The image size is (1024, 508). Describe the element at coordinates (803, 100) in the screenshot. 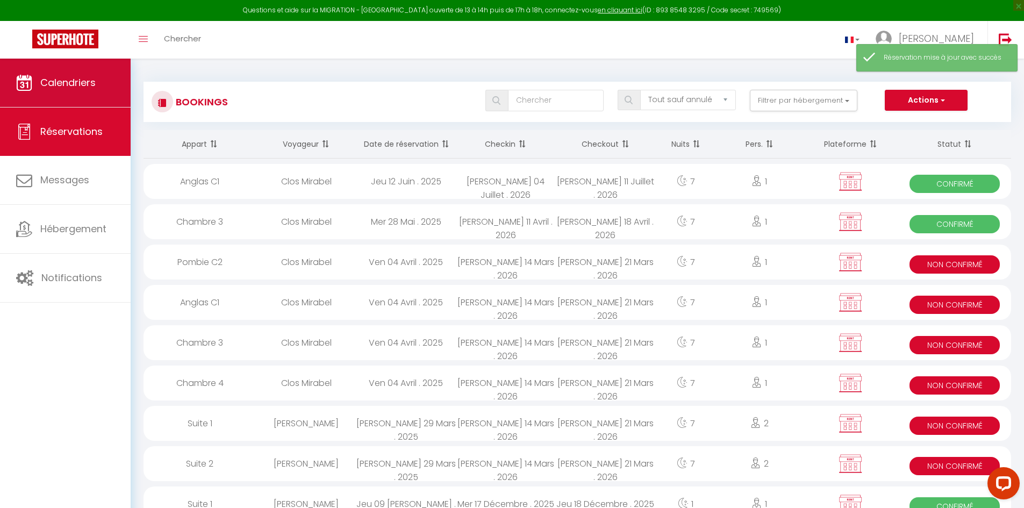

I see `button: Filtrer par hébergement` at that location.